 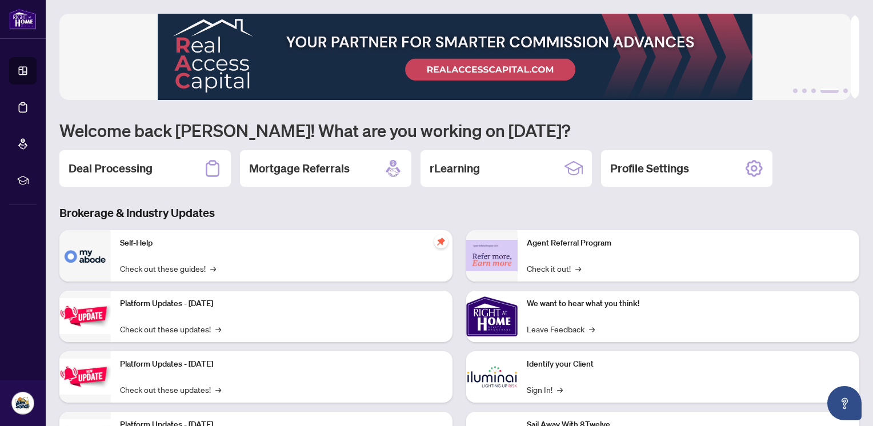 What do you see at coordinates (492, 317) in the screenshot?
I see `img: We want to hear what you think!` at bounding box center [492, 317].